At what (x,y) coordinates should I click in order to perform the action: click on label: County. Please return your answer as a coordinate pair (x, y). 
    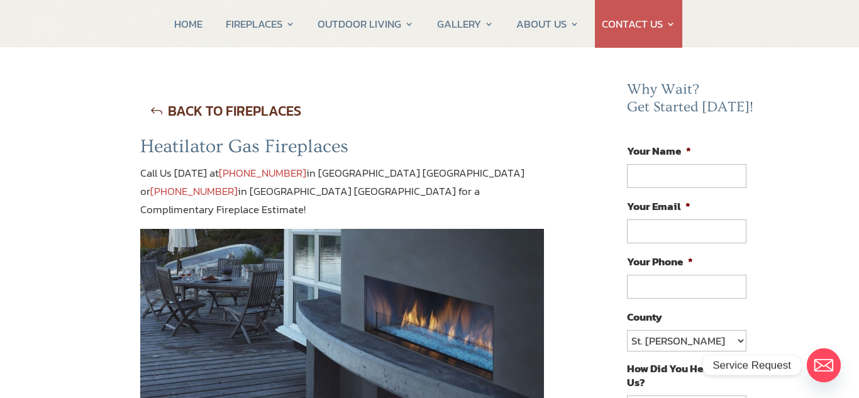
    Looking at the image, I should click on (644, 317).